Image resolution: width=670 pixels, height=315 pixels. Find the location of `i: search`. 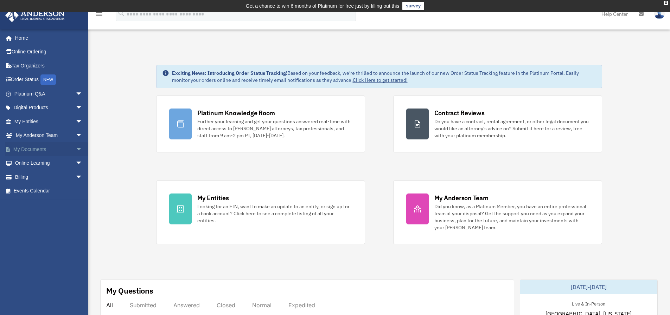

i: search is located at coordinates (121, 13).